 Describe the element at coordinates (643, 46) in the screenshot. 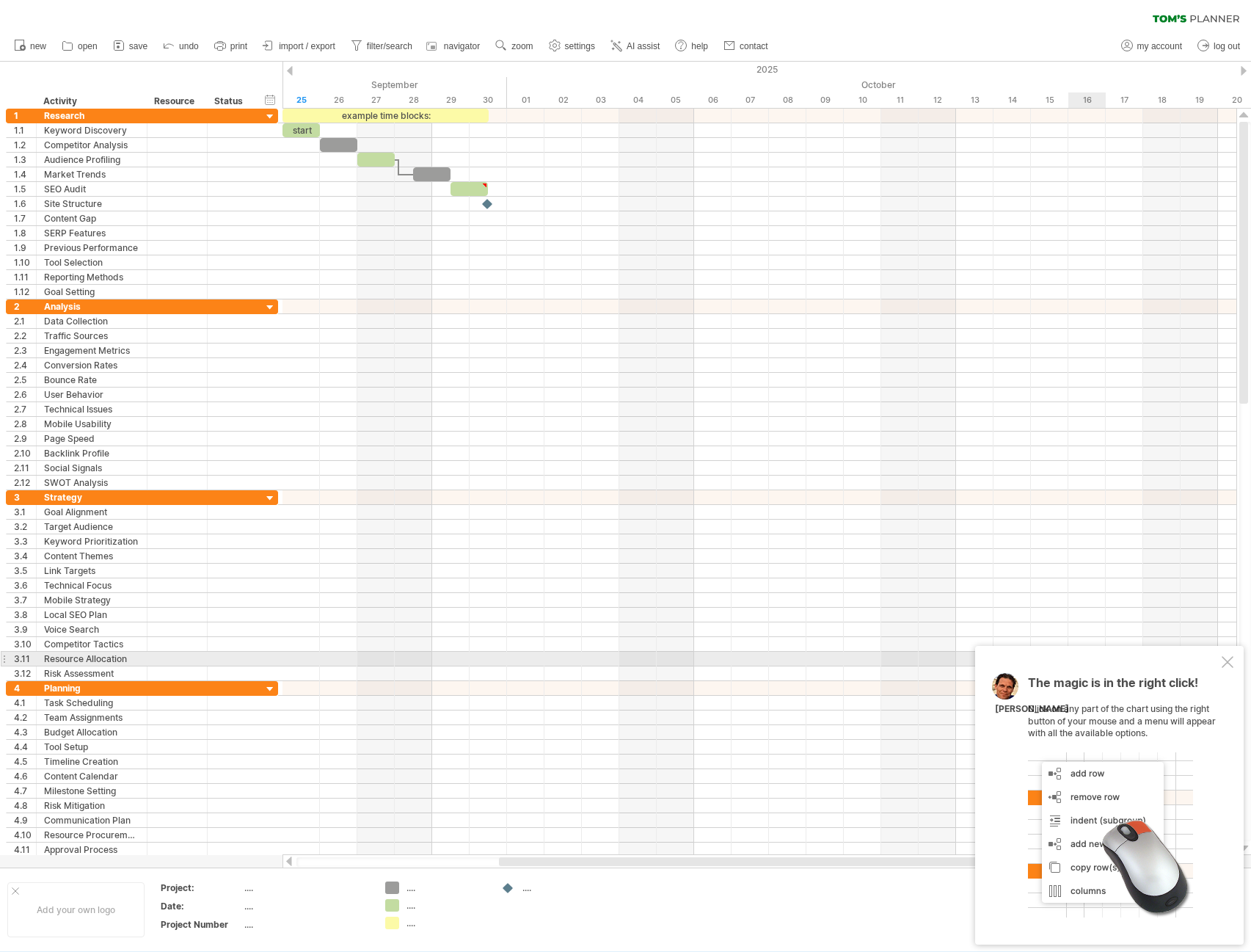

I see `span: AI assist` at that location.